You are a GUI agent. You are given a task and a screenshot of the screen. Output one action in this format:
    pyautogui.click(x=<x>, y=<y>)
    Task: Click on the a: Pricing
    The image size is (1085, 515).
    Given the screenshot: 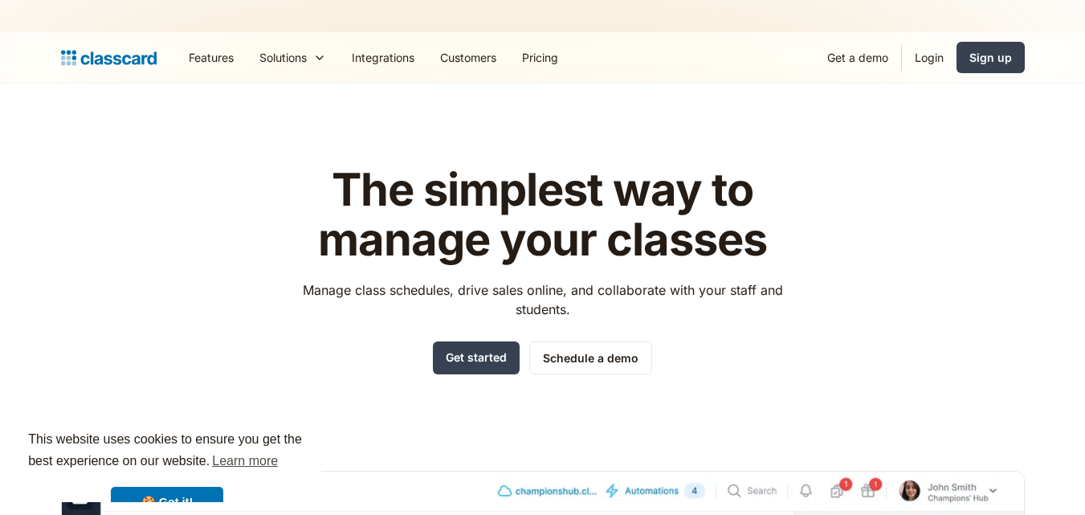 What is the action you would take?
    pyautogui.click(x=540, y=57)
    